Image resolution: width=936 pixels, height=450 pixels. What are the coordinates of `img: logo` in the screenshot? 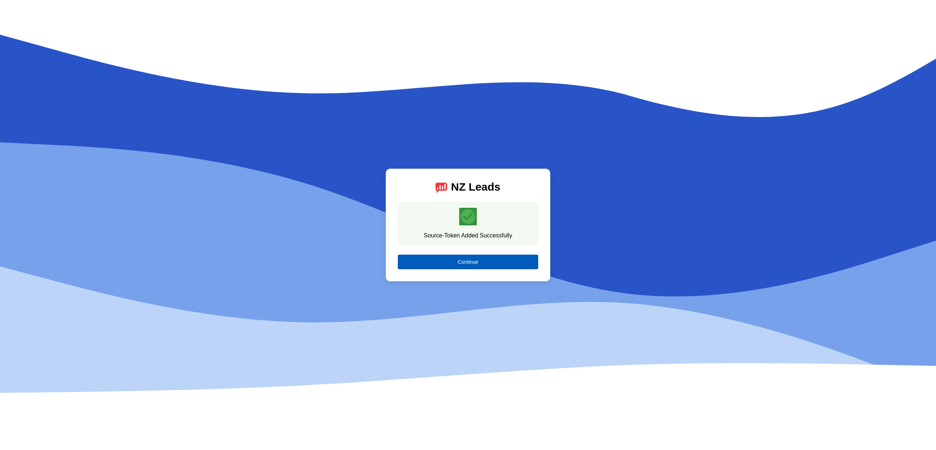 It's located at (441, 187).